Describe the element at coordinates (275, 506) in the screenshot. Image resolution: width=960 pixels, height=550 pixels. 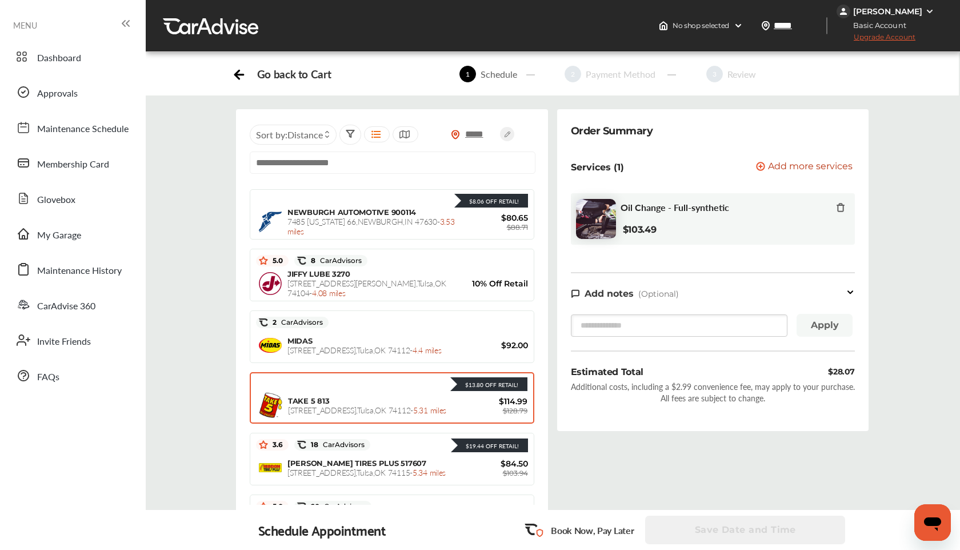
I see `span: 5.0` at that location.